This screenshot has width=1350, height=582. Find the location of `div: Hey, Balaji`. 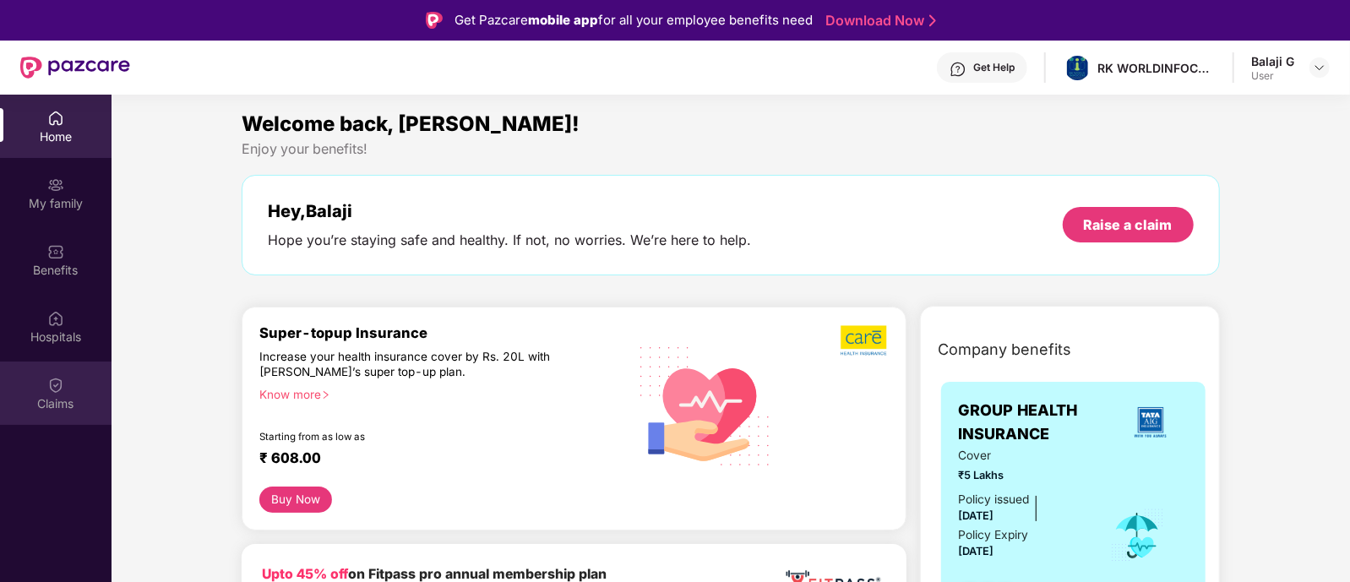

div: Hey, Balaji is located at coordinates (509, 211).